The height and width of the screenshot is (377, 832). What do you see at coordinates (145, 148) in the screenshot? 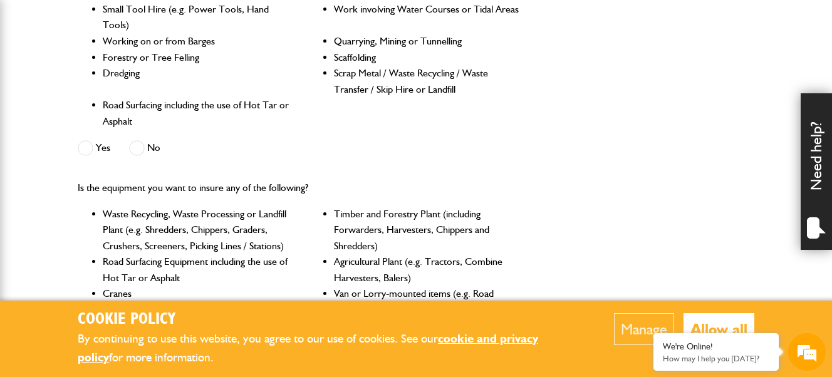
I see `label: No` at bounding box center [145, 148].